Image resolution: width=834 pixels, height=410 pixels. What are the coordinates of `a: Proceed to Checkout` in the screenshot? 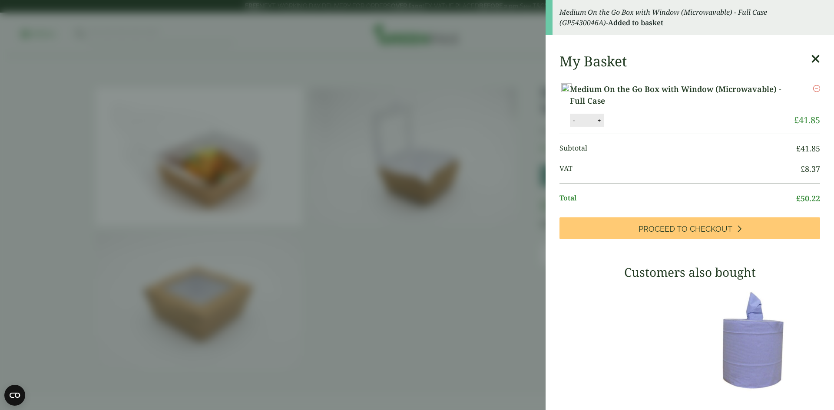 It's located at (690, 228).